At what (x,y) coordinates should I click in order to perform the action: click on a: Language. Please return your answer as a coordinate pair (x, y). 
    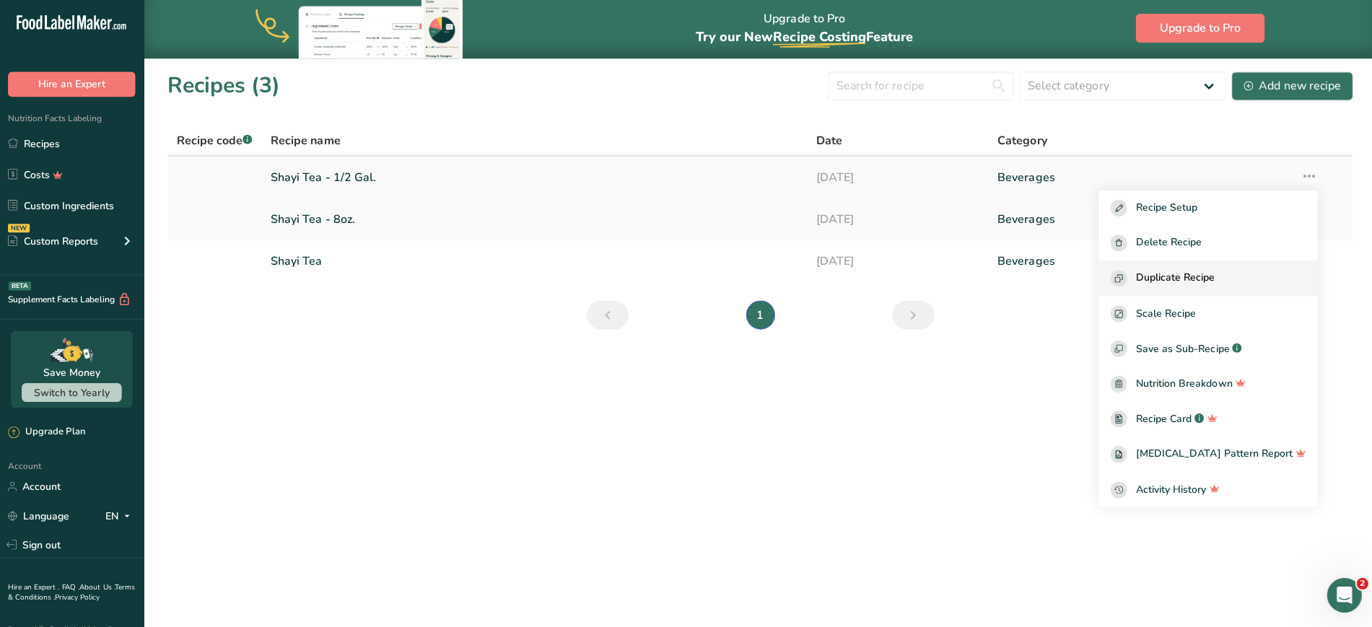
    Looking at the image, I should click on (39, 516).